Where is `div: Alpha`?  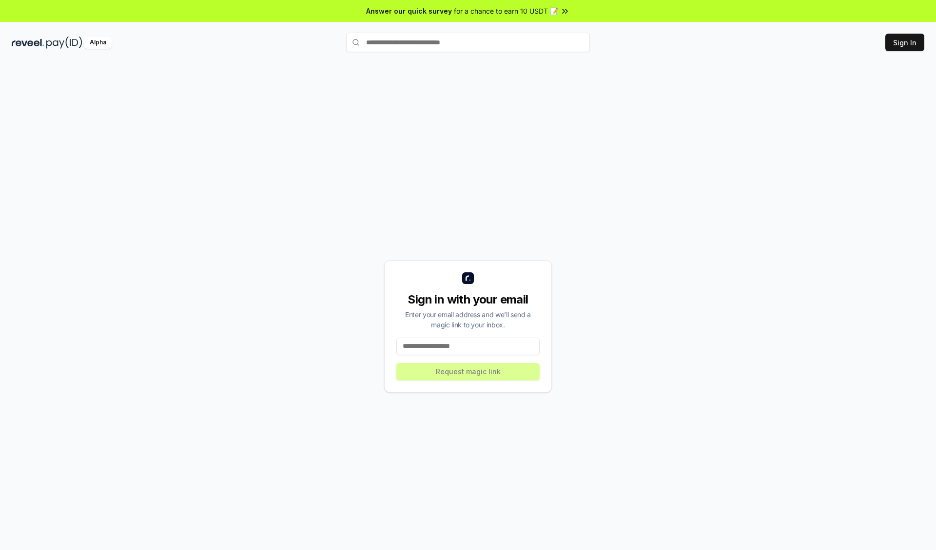 div: Alpha is located at coordinates (98, 42).